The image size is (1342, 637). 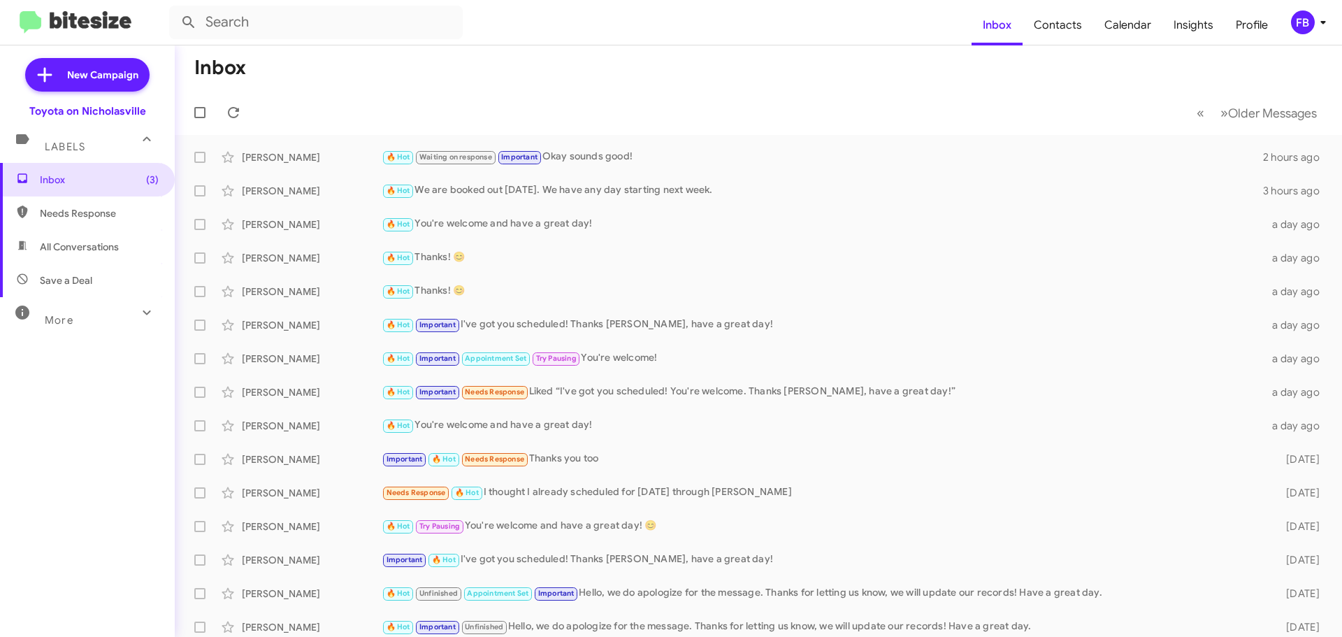 I want to click on h1: Inbox, so click(x=220, y=68).